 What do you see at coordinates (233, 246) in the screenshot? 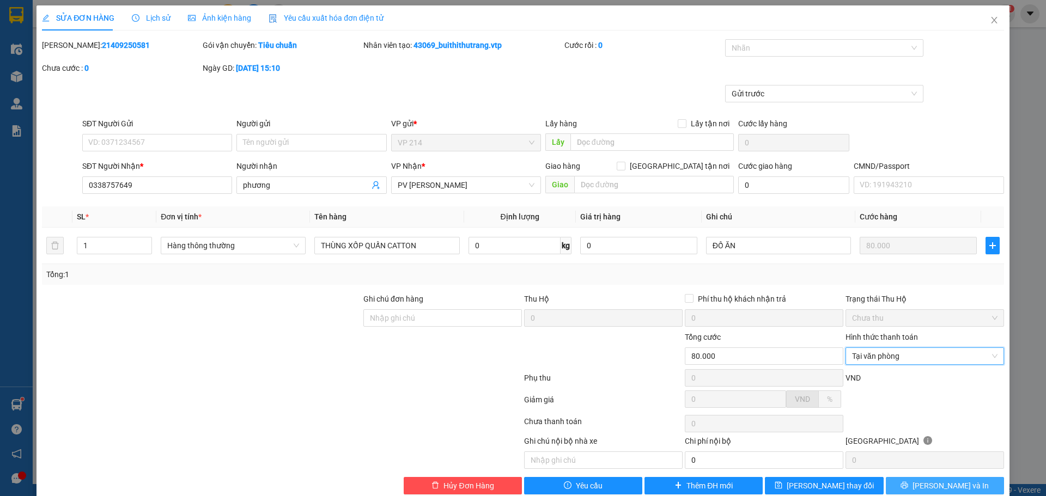
I see `span: Hàng thông thường` at bounding box center [233, 246].